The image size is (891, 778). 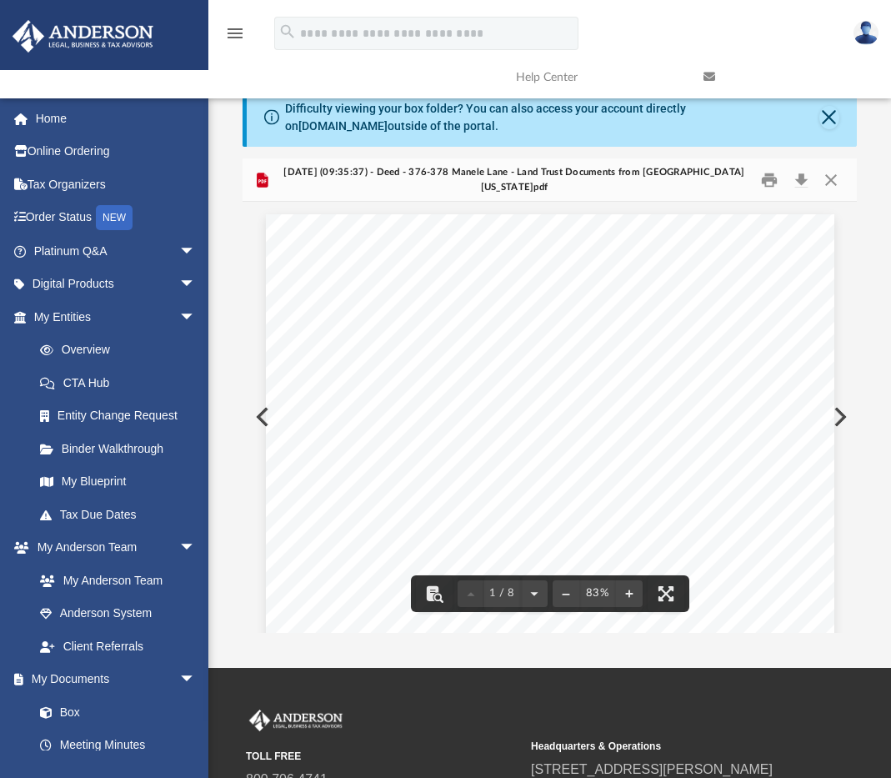 What do you see at coordinates (668, 746) in the screenshot?
I see `small: Headquarters & Operations` at bounding box center [668, 746].